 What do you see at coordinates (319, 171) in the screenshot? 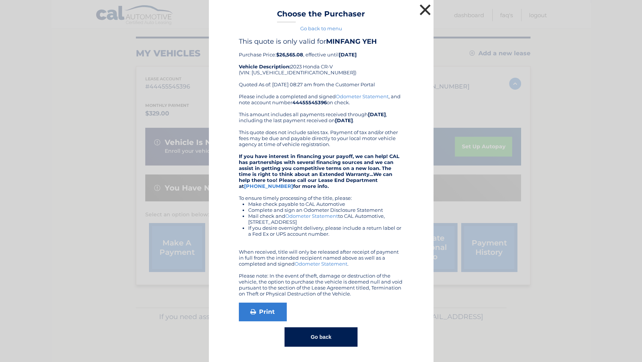
I see `strong: If you have interest in financing your payoff, we can help! CAL has partnerships with several fin...` at bounding box center [319, 171].